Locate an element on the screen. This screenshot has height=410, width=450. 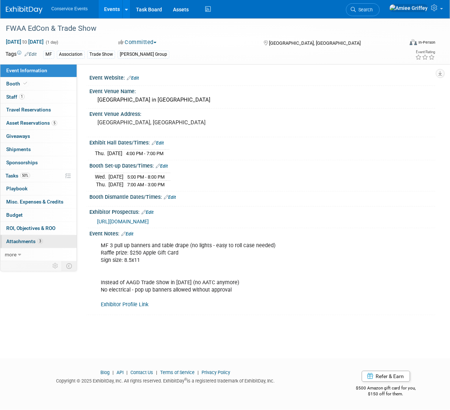
span: Staff is located at coordinates (15, 97).